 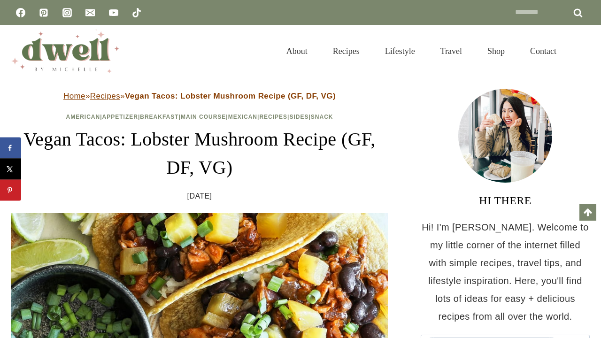 What do you see at coordinates (581, 51) in the screenshot?
I see `button: View Search Form` at bounding box center [581, 51].